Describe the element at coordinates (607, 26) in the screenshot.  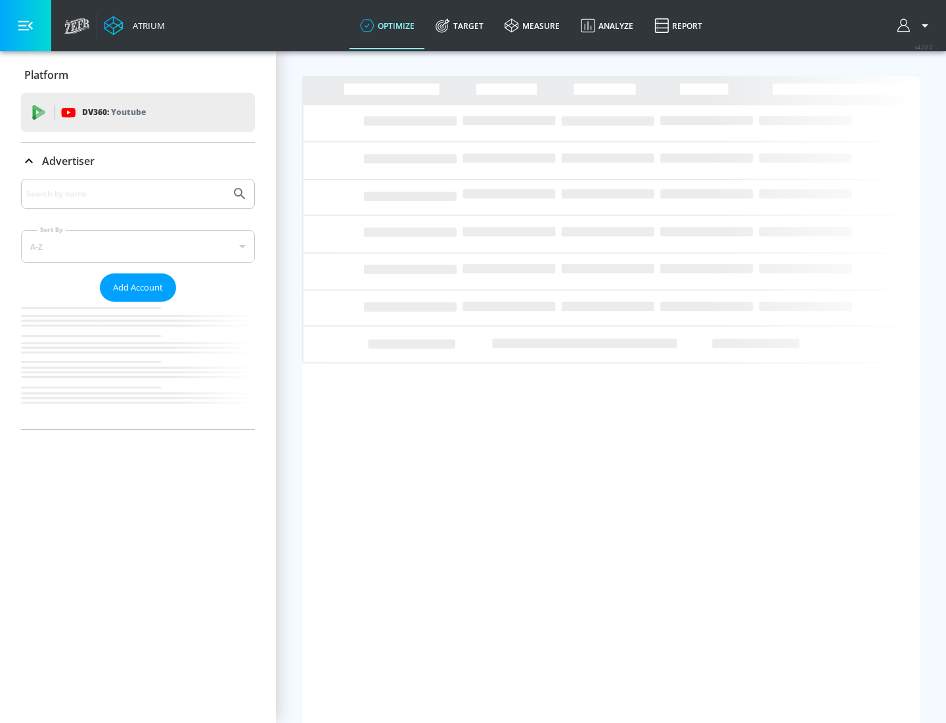
I see `a: Analyze` at that location.